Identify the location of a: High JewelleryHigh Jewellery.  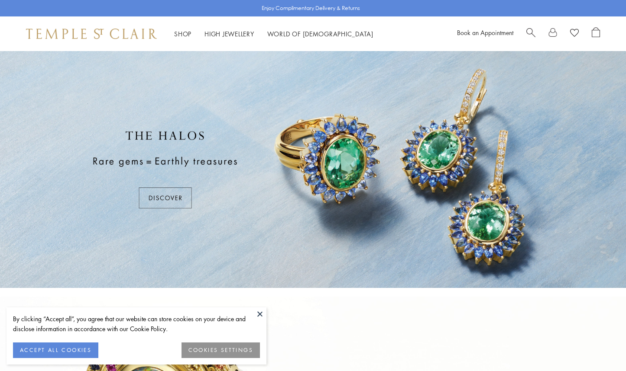
(229, 34).